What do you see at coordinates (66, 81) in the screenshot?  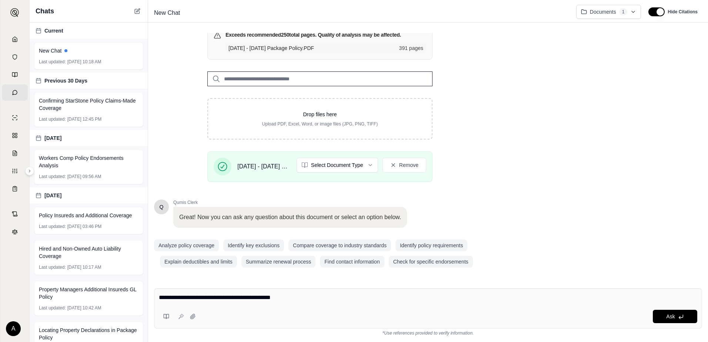 I see `span: Previous 30 Days` at bounding box center [66, 81].